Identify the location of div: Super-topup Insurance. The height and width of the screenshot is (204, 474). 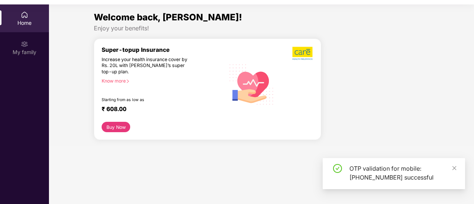
(163, 50).